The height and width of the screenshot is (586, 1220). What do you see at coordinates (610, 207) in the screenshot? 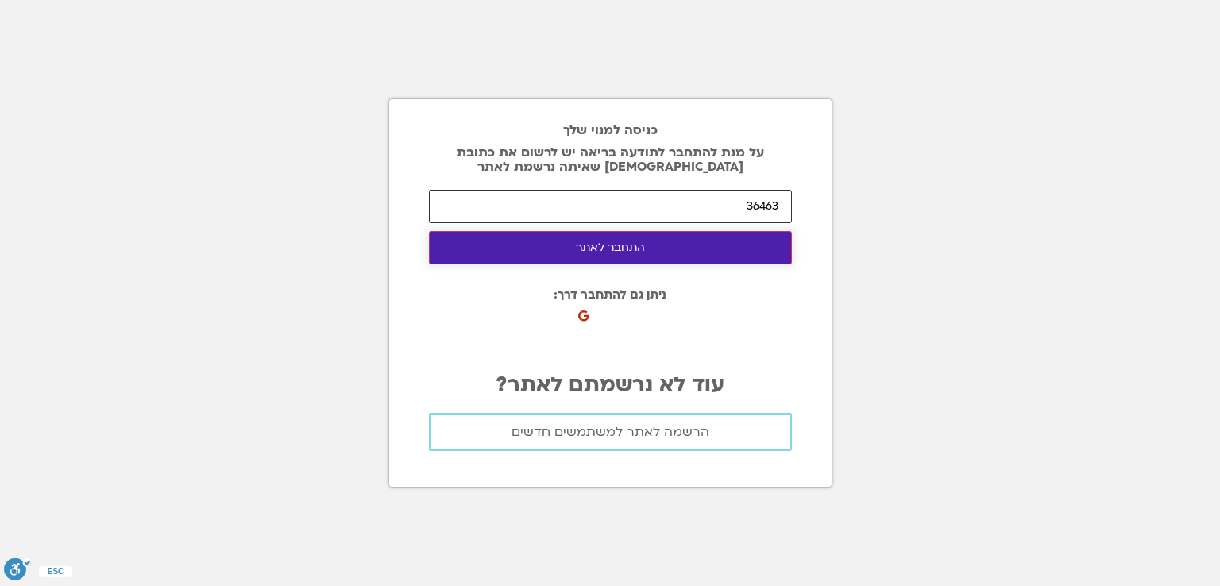
I see `input: הקוד שקיבלת` at bounding box center [610, 207].